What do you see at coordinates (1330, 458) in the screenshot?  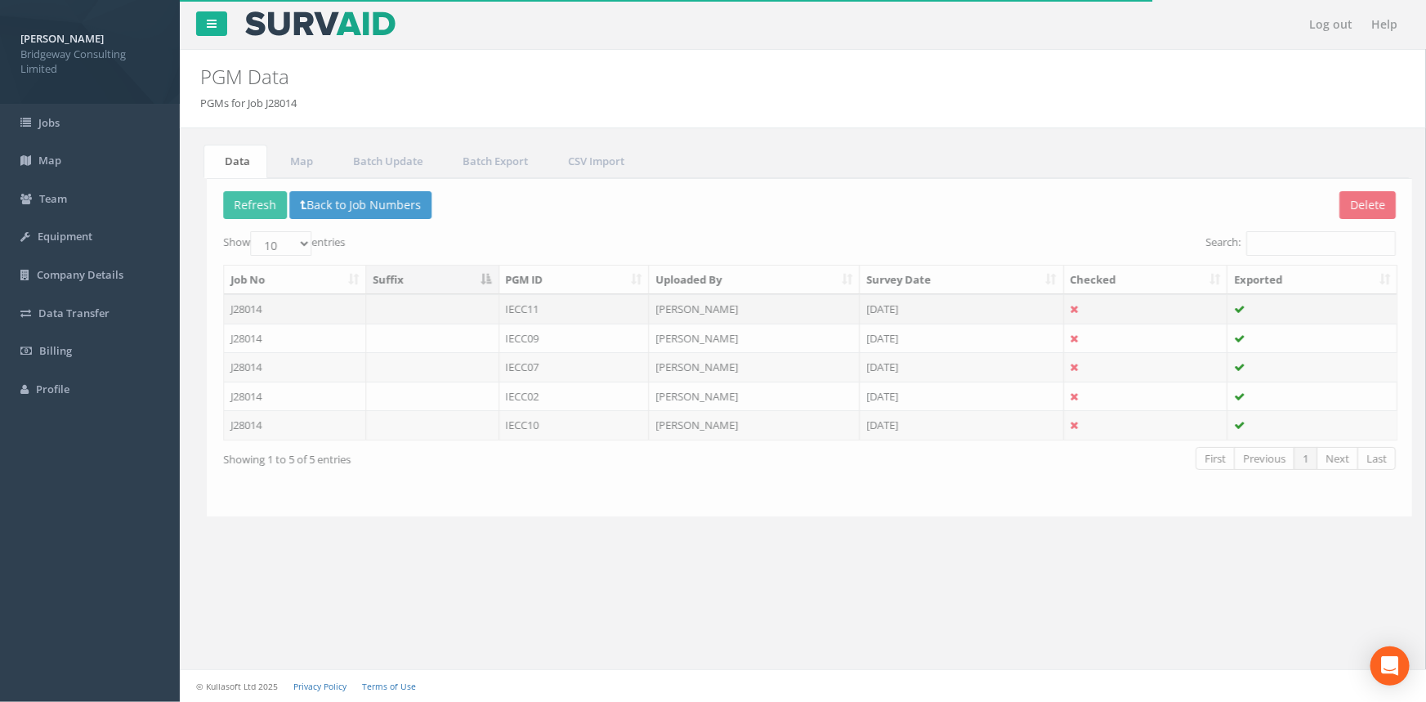 I see `a: Next` at bounding box center [1330, 458].